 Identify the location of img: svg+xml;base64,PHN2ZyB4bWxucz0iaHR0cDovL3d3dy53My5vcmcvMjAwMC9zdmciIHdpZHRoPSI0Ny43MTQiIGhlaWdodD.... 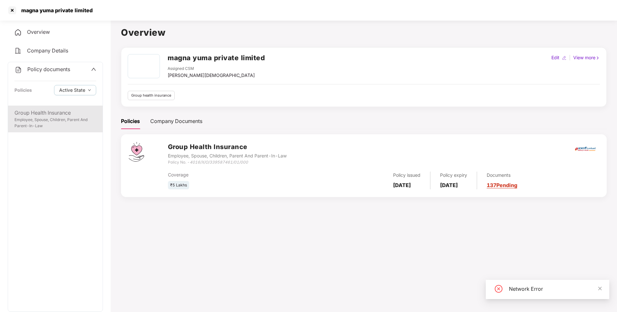
(136, 151).